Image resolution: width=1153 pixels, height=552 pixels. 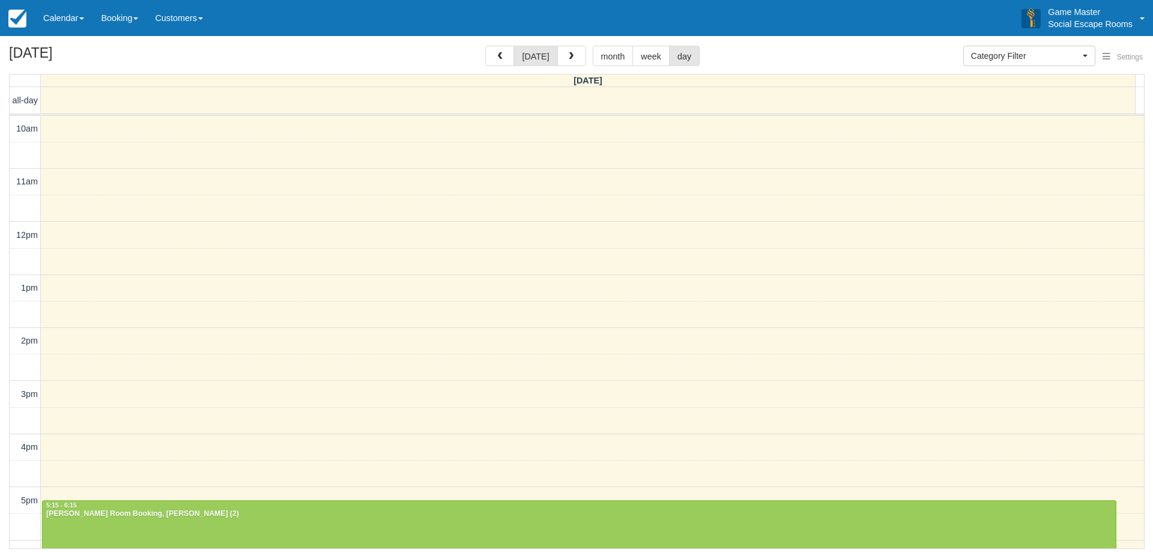 What do you see at coordinates (1025, 56) in the screenshot?
I see `span: Category Filter` at bounding box center [1025, 56].